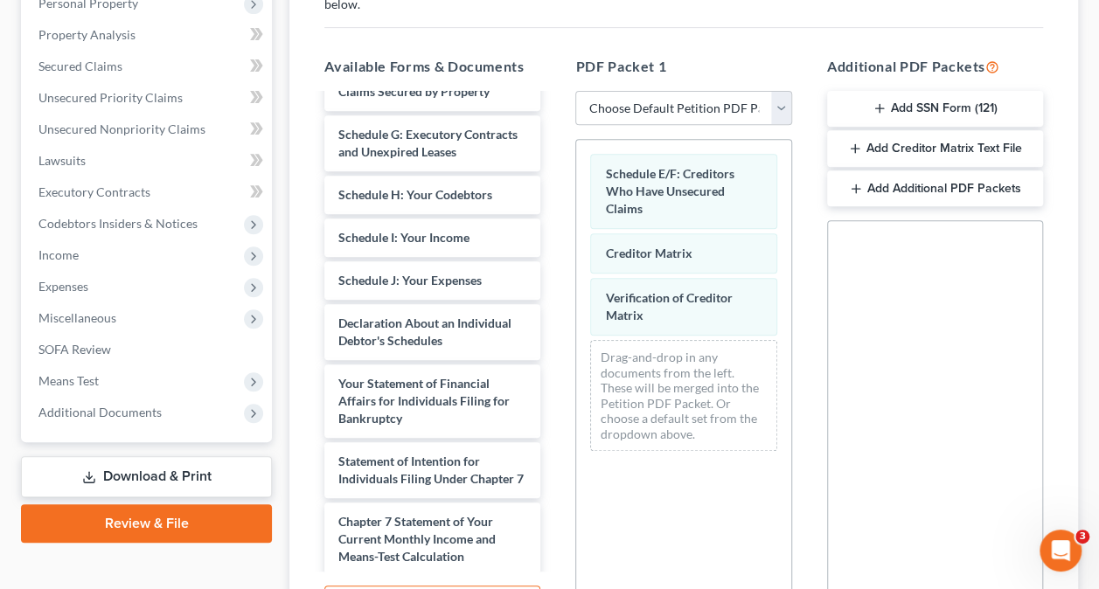 The width and height of the screenshot is (1099, 589). What do you see at coordinates (683, 395) in the screenshot?
I see `div: Drag-and-drop in any documents from the left. These will be merged into the Petition PDF Packet. ...` at bounding box center [683, 395].